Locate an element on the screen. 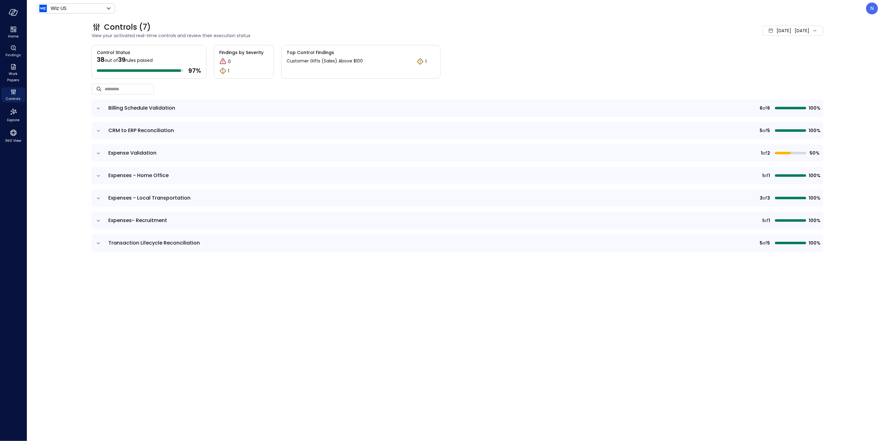 This screenshot has height=441, width=888. span: Explore is located at coordinates (13, 120).